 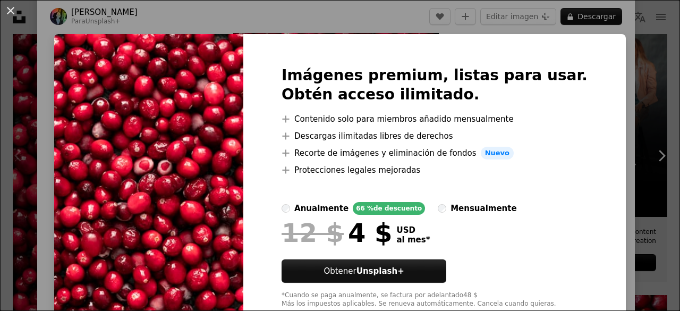 What do you see at coordinates (322, 208) in the screenshot?
I see `div: anualmente` at bounding box center [322, 208].